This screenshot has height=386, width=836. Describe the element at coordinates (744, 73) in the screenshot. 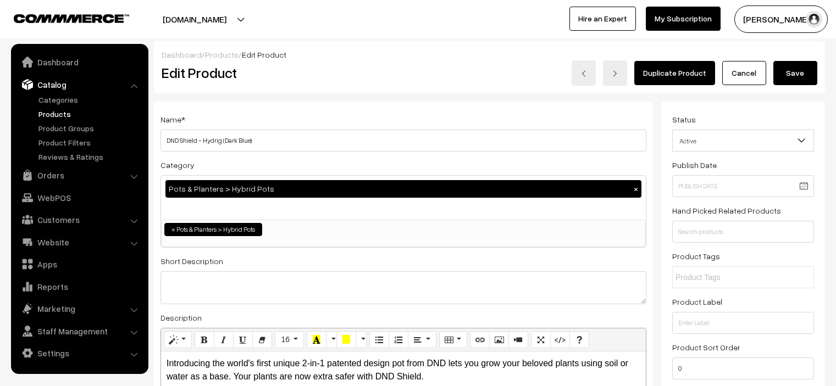

I see `a: Cancel` at that location.